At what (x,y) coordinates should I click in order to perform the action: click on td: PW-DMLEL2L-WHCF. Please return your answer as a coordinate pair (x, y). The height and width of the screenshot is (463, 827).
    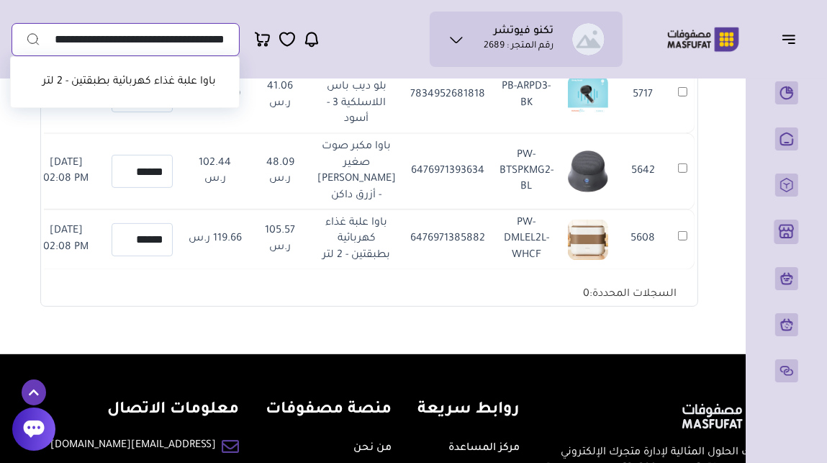
    Looking at the image, I should click on (526, 239).